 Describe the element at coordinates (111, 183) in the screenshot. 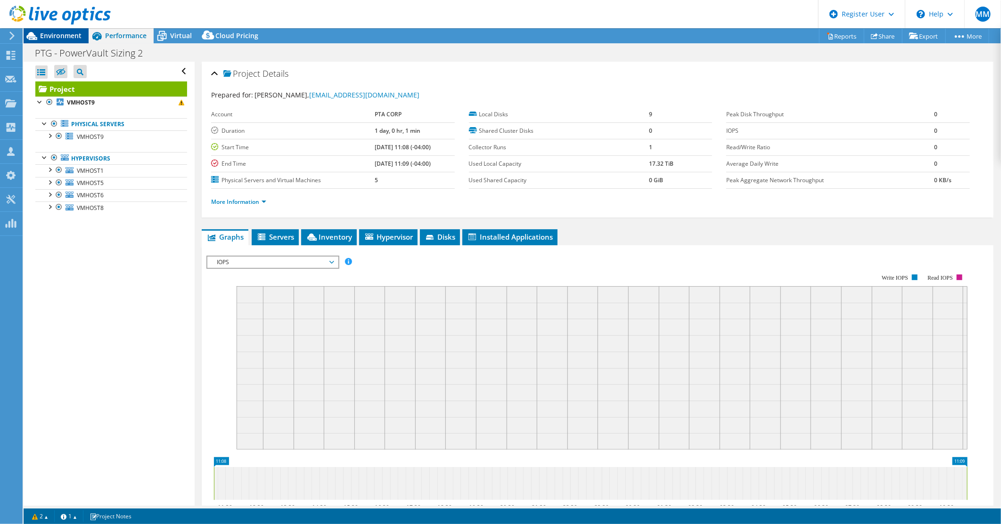

I see `a: VMHOST5` at that location.